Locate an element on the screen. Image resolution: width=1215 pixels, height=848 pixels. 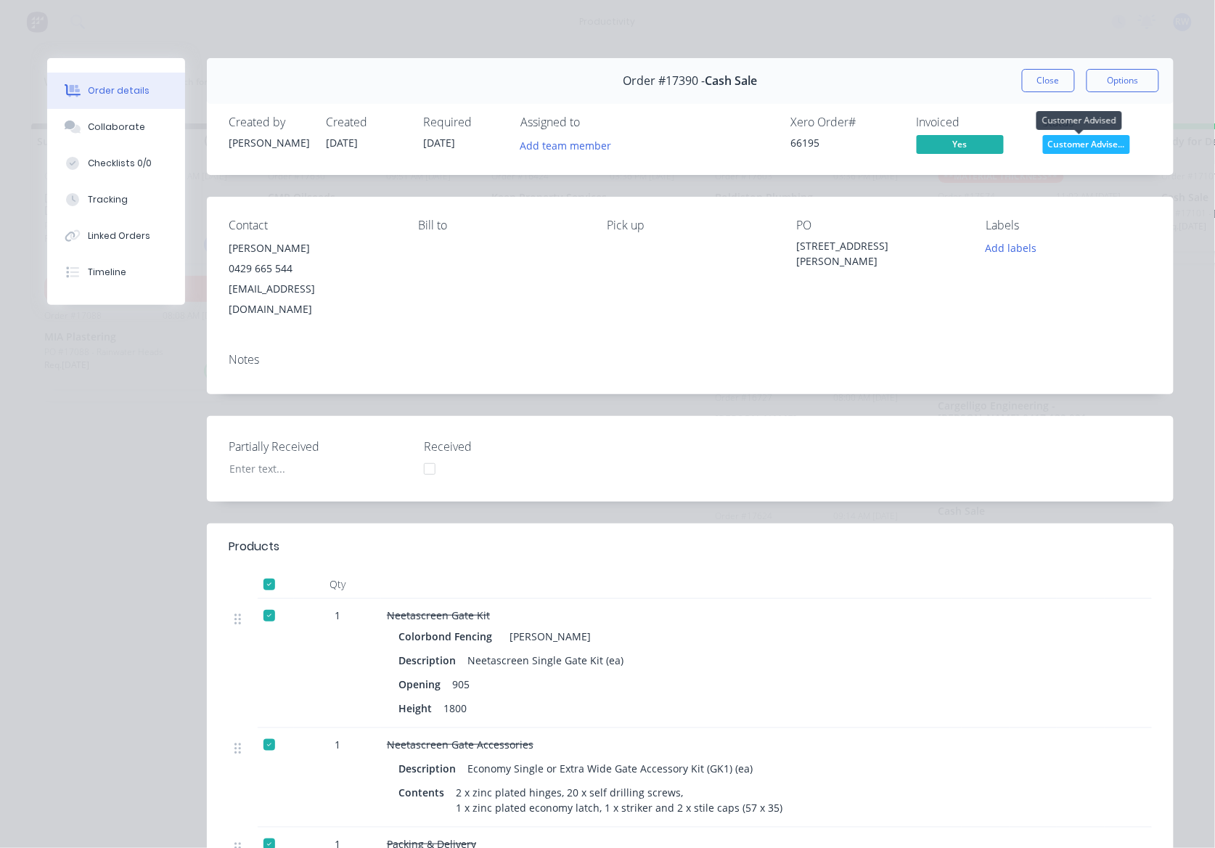
div: Tracking is located at coordinates (107, 200).